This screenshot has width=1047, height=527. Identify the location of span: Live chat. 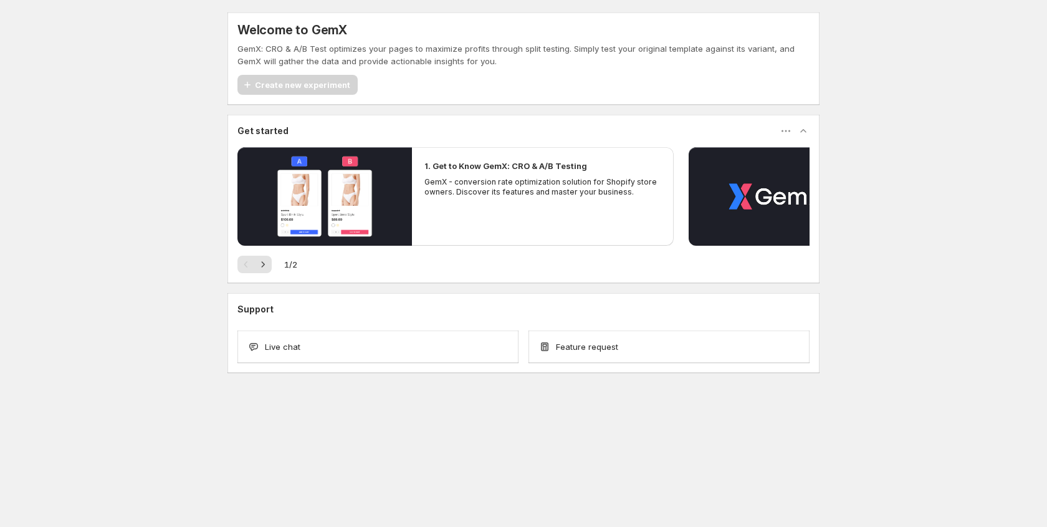
(282, 347).